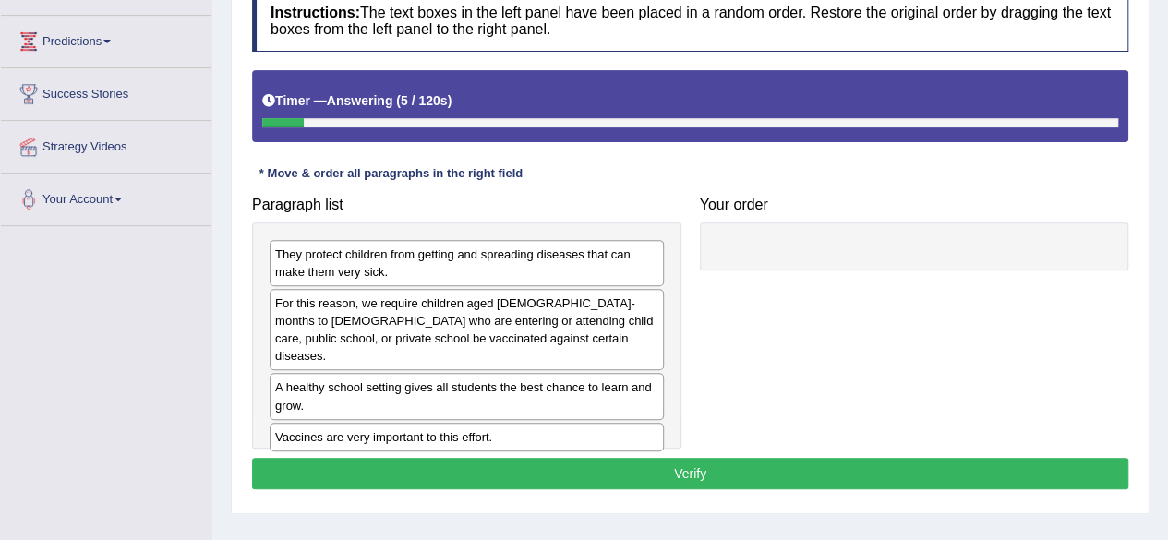 The width and height of the screenshot is (1168, 540). What do you see at coordinates (106, 91) in the screenshot?
I see `a: Success Stories` at bounding box center [106, 91].